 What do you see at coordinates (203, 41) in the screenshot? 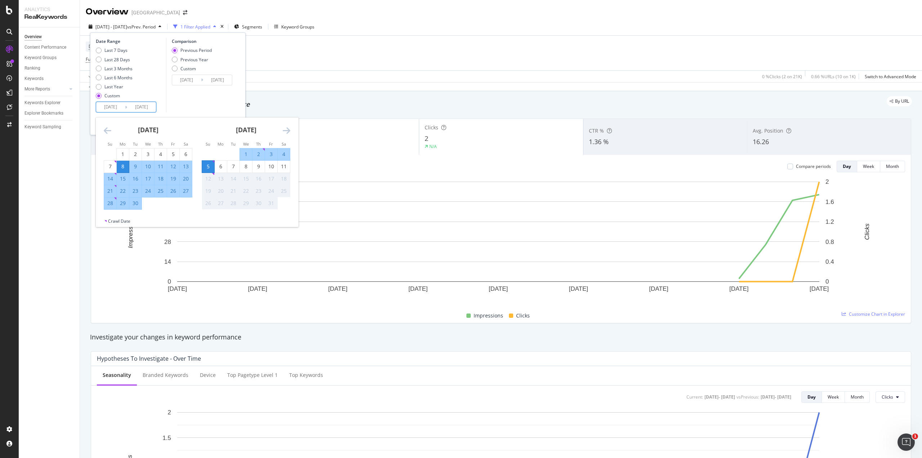
I see `div: Comparison` at bounding box center [203, 41].